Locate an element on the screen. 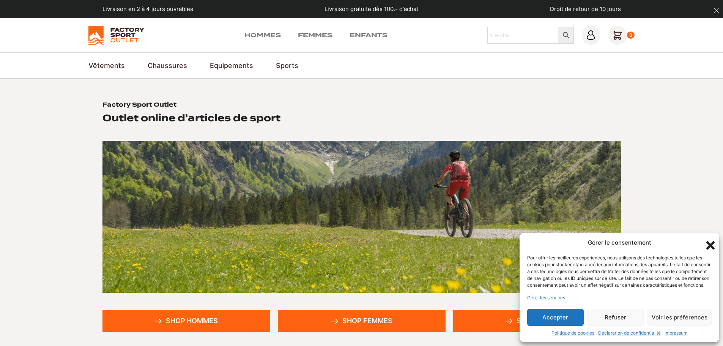 The image size is (723, 346). img: Factory Sport Outlet is located at coordinates (116, 35).